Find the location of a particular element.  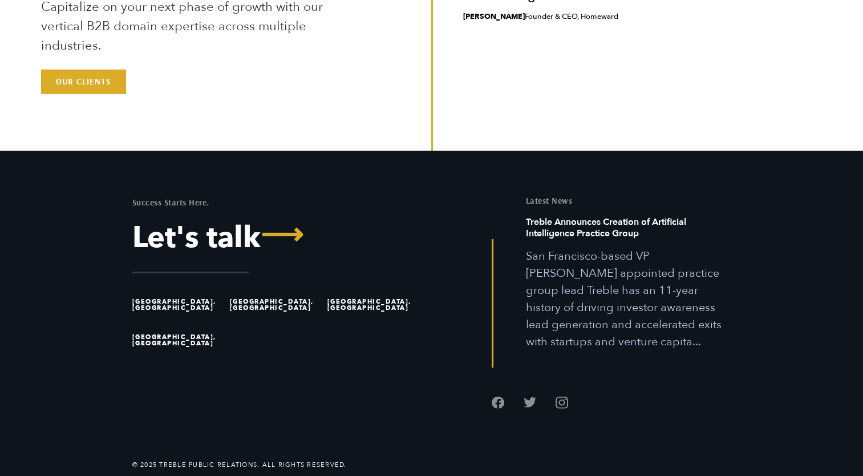

a: Follow us on Facebook is located at coordinates (498, 402).